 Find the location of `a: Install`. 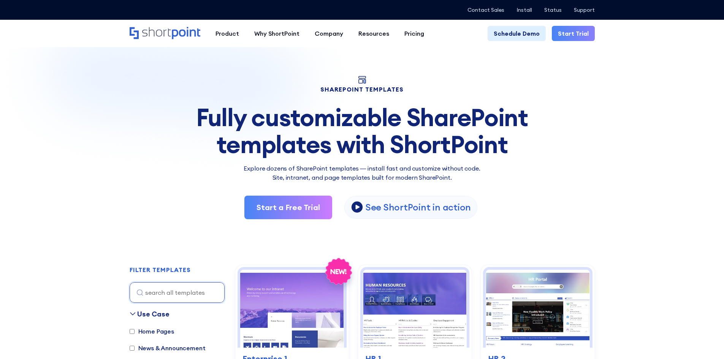

a: Install is located at coordinates (524, 10).